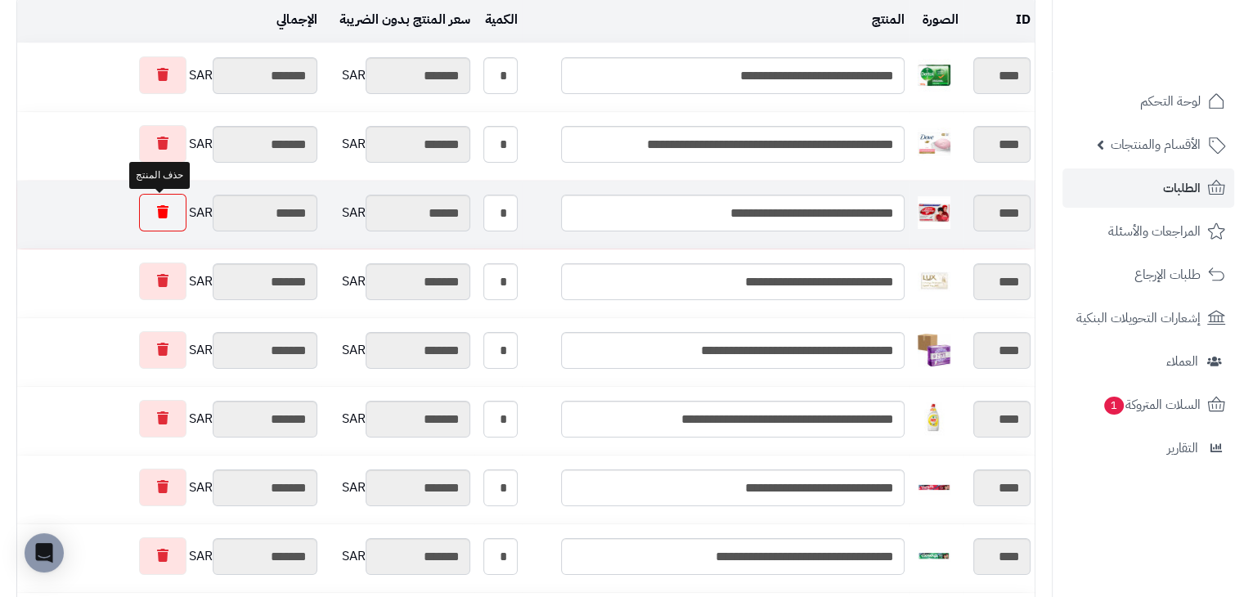 Image resolution: width=1244 pixels, height=597 pixels. I want to click on a: التقارير, so click(1148, 448).